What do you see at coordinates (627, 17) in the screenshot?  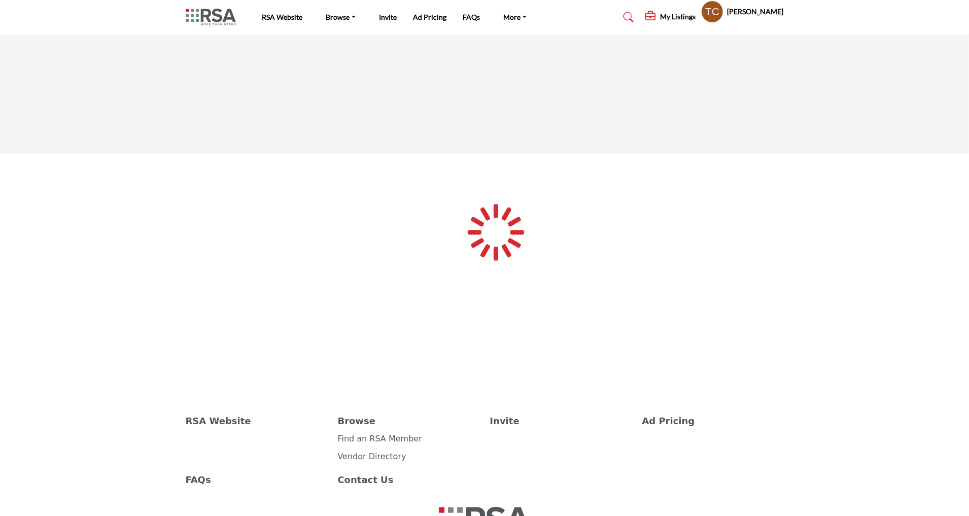 I see `a: Search` at bounding box center [627, 17].